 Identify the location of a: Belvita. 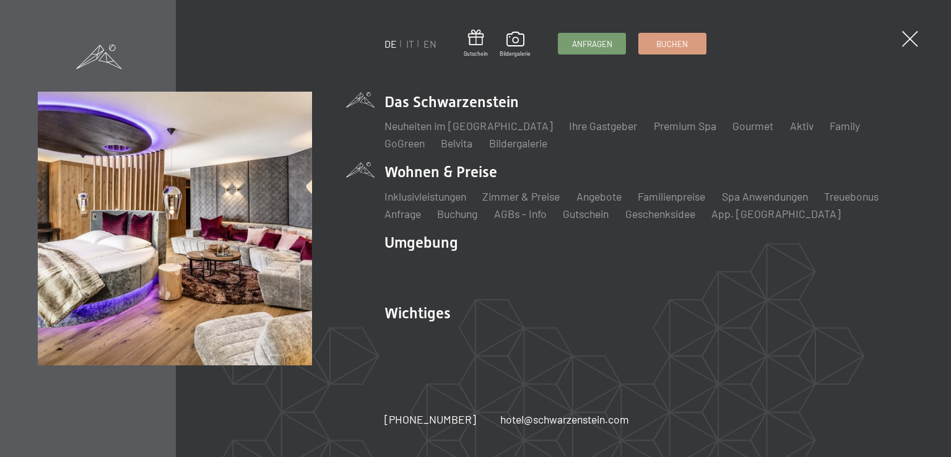
(456, 143).